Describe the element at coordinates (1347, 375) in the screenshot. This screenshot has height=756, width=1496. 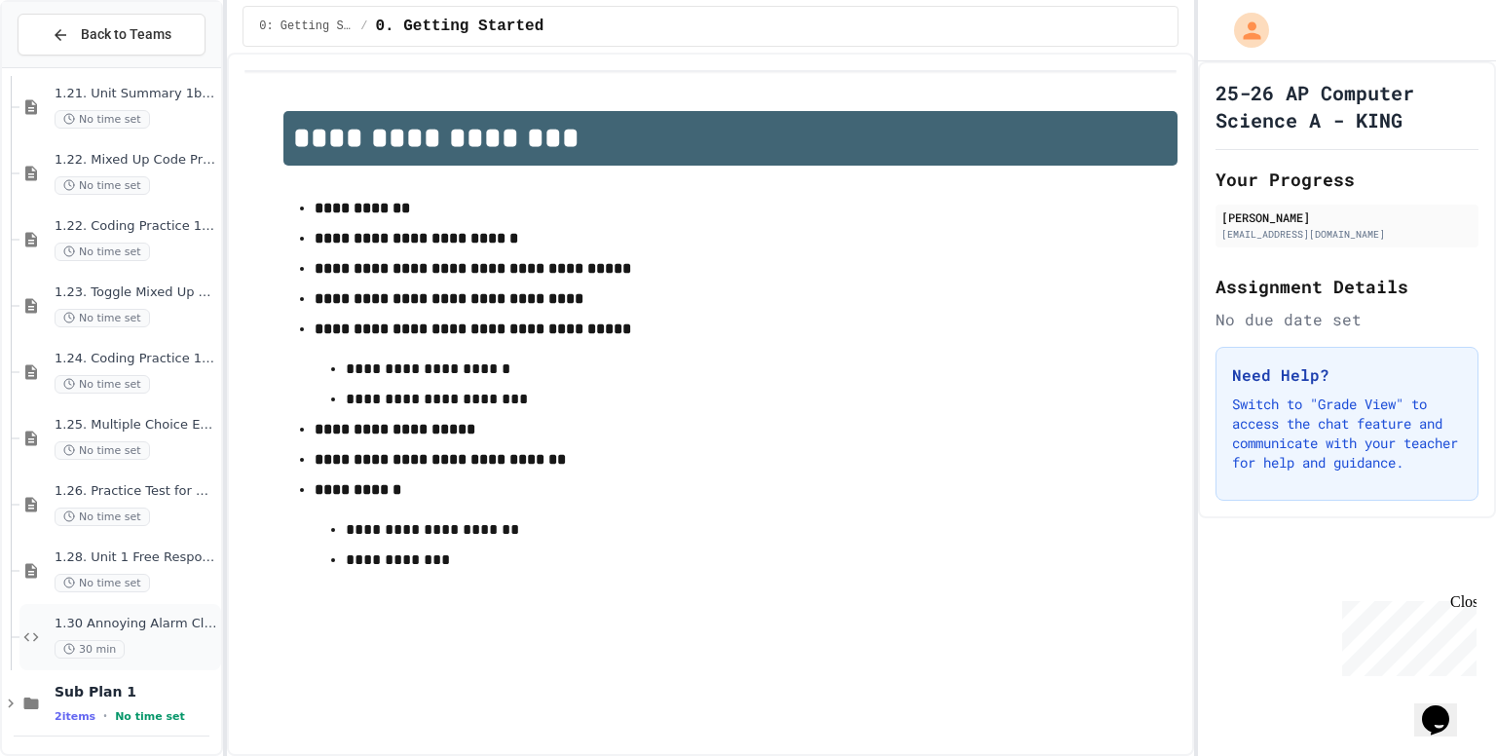
I see `h3: Need Help?` at that location.